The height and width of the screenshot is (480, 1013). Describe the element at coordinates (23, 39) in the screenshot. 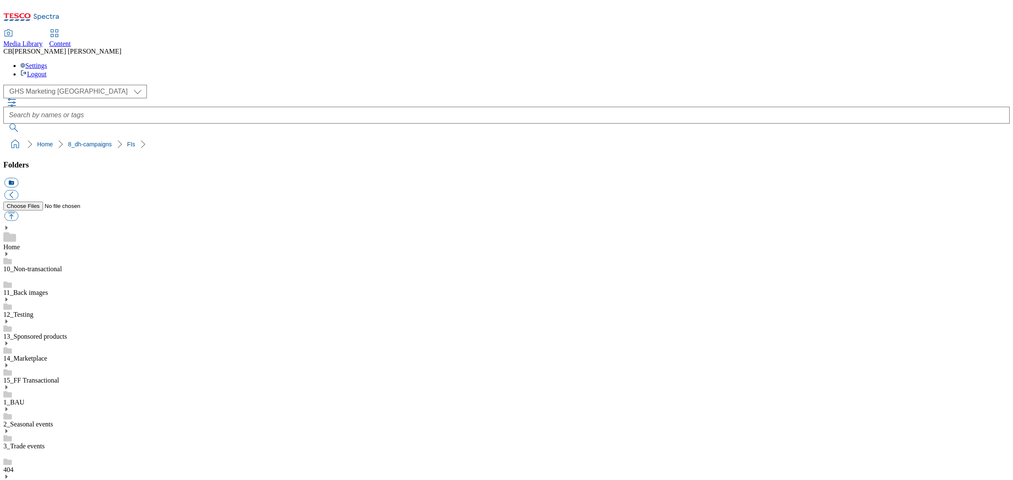

I see `a: Media Library` at that location.